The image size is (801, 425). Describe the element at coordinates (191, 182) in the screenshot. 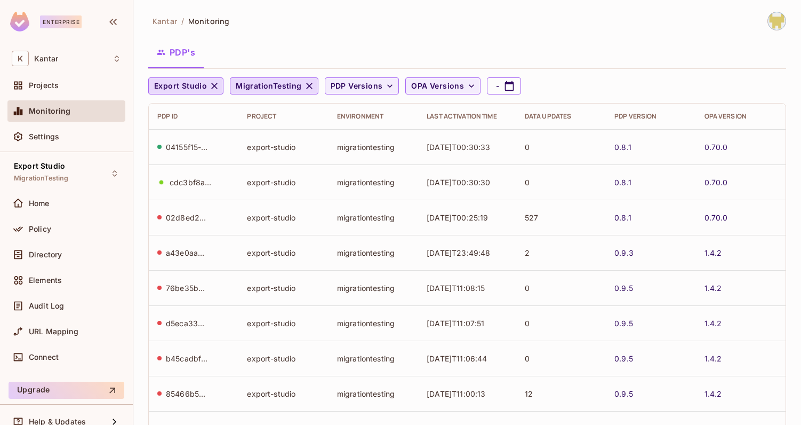

I see `div: cdc3bf8a-7cb1-42fd-8d88-6f5dfa3ea4c5` at that location.